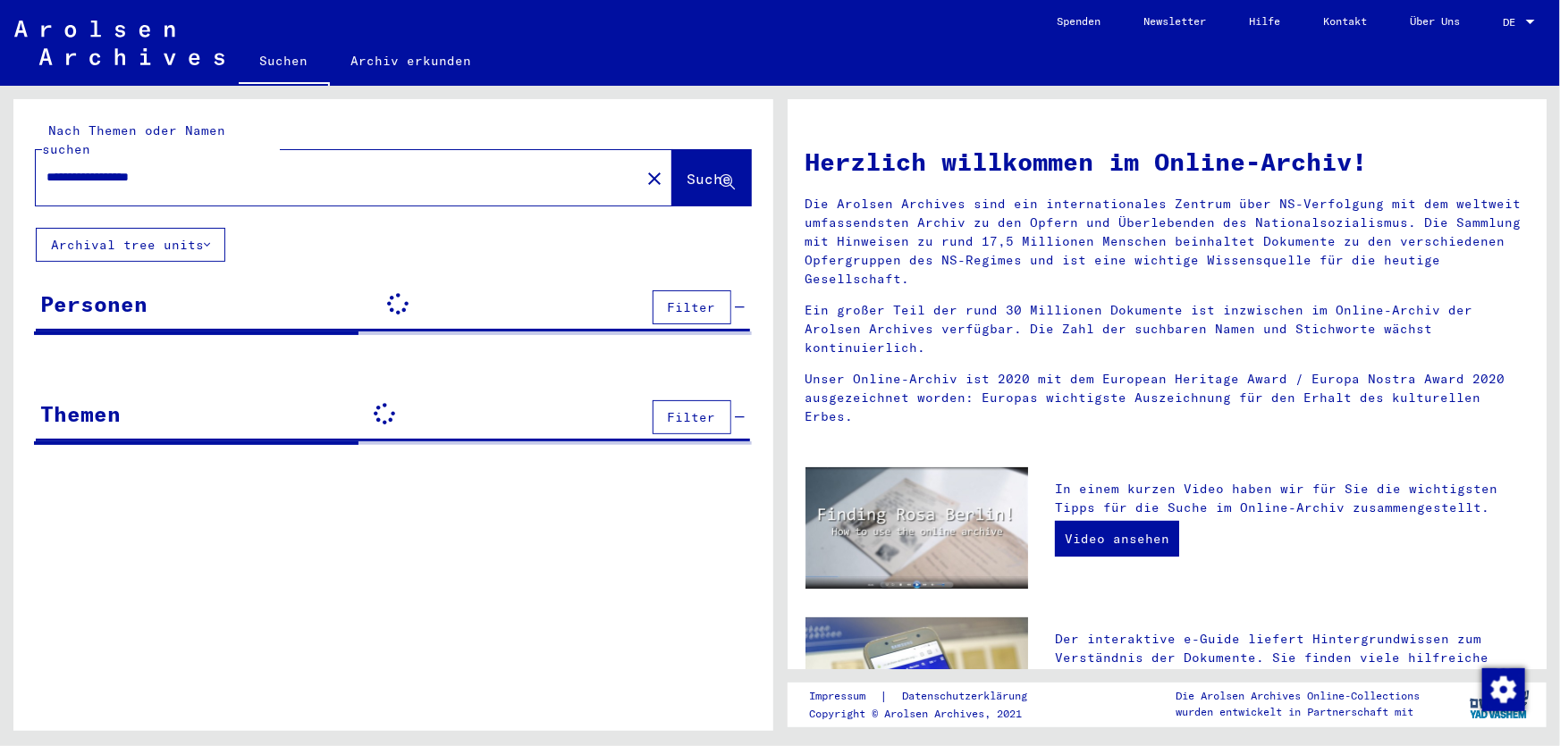  What do you see at coordinates (411, 61) in the screenshot?
I see `a: Archiv erkunden` at bounding box center [411, 61].